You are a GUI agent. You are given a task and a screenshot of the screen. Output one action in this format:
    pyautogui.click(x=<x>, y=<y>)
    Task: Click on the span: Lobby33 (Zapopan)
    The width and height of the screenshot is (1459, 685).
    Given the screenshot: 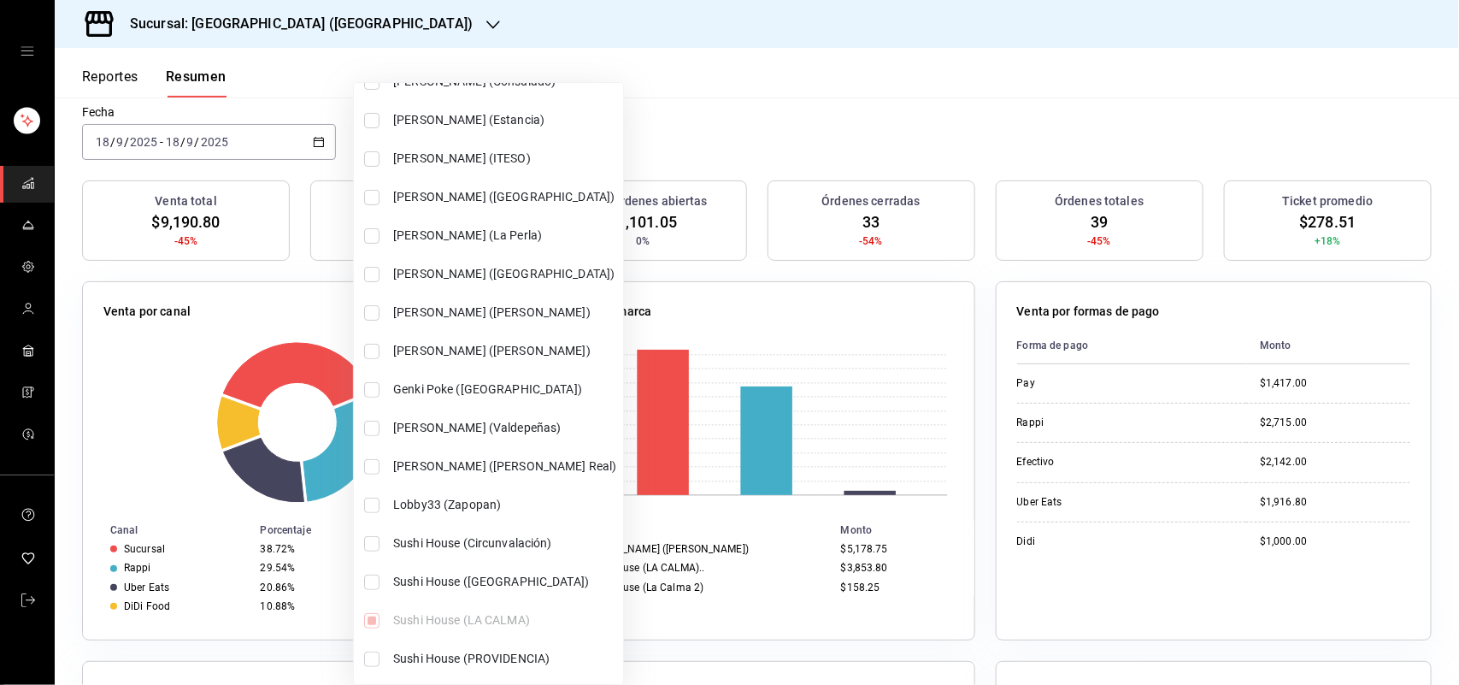 What is the action you would take?
    pyautogui.click(x=504, y=504)
    